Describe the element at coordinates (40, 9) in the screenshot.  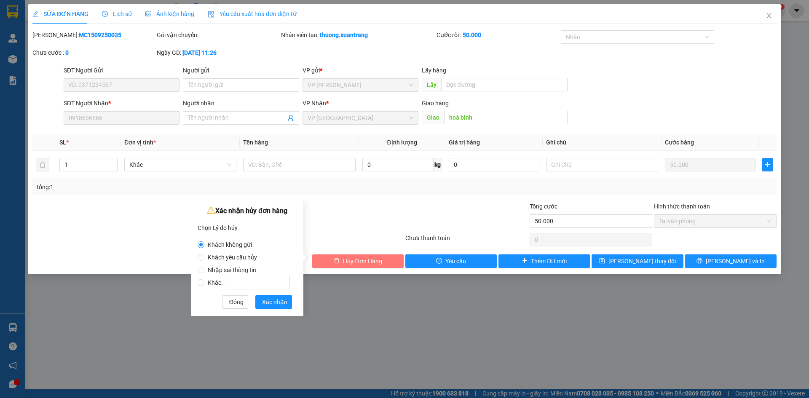
I see `span: HAIVAN` at that location.